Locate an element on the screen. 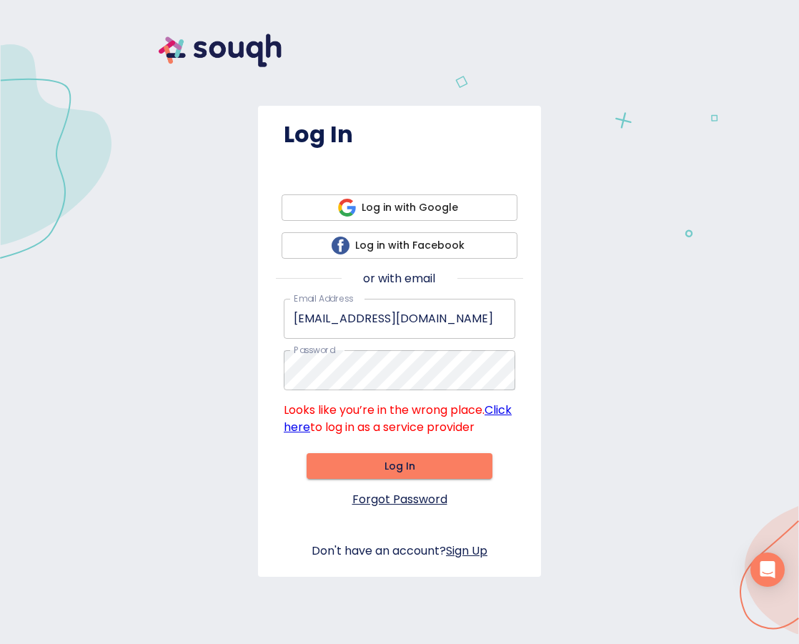 The height and width of the screenshot is (644, 799). h4: Log In is located at coordinates (400, 134).